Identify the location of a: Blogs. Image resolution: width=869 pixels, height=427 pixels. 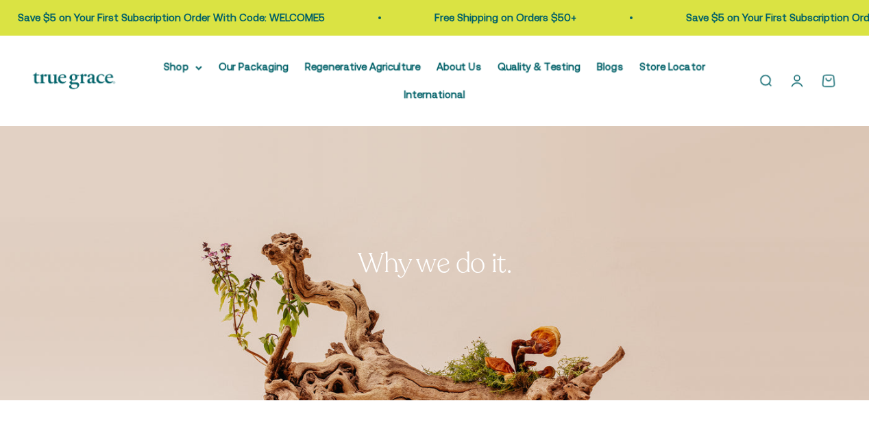
(610, 66).